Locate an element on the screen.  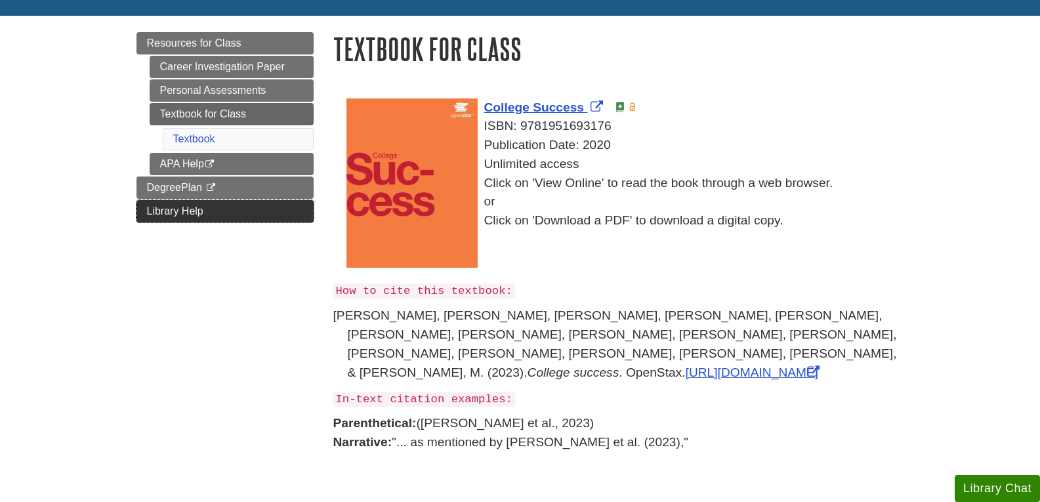
a: Career Investigation Paper is located at coordinates (232, 67).